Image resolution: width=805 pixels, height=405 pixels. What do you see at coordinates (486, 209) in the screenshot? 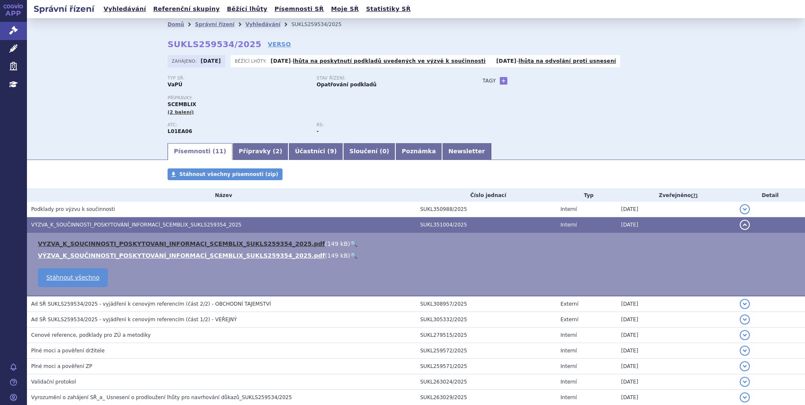
I see `td: SUKL350988/2025` at bounding box center [486, 209].